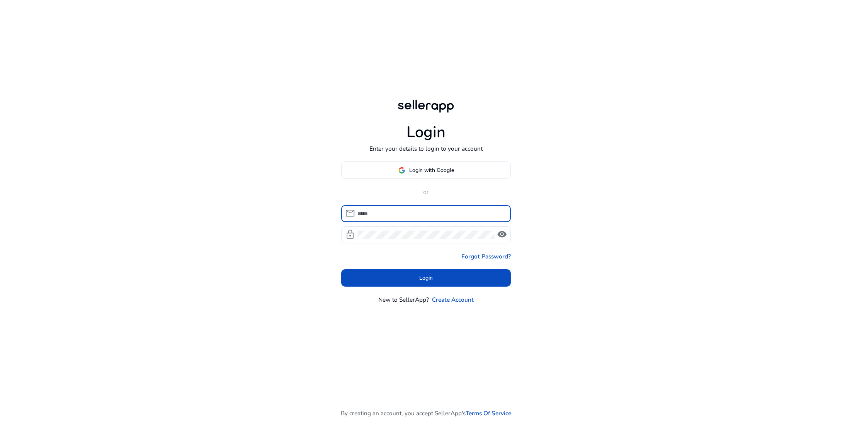 The image size is (852, 423). Describe the element at coordinates (403, 299) in the screenshot. I see `p: New to SellerApp?` at that location.